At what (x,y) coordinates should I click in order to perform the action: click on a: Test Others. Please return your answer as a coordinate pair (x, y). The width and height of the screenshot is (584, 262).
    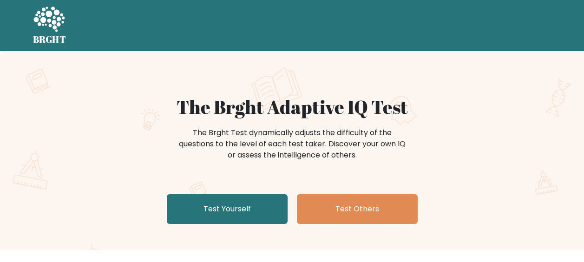
    Looking at the image, I should click on (357, 209).